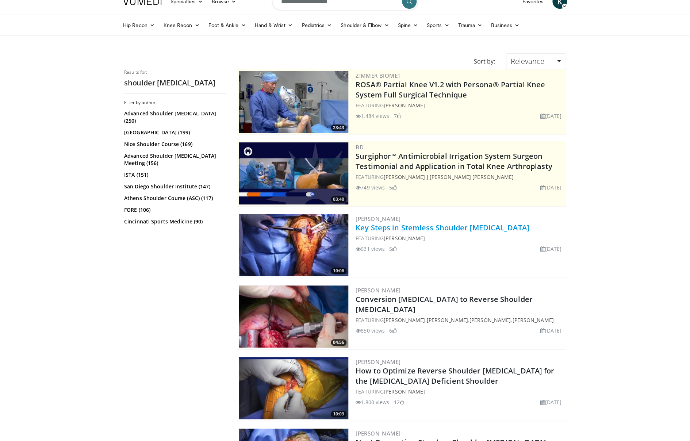 Image resolution: width=690 pixels, height=441 pixels. I want to click on a: Foot & Ankle, so click(227, 25).